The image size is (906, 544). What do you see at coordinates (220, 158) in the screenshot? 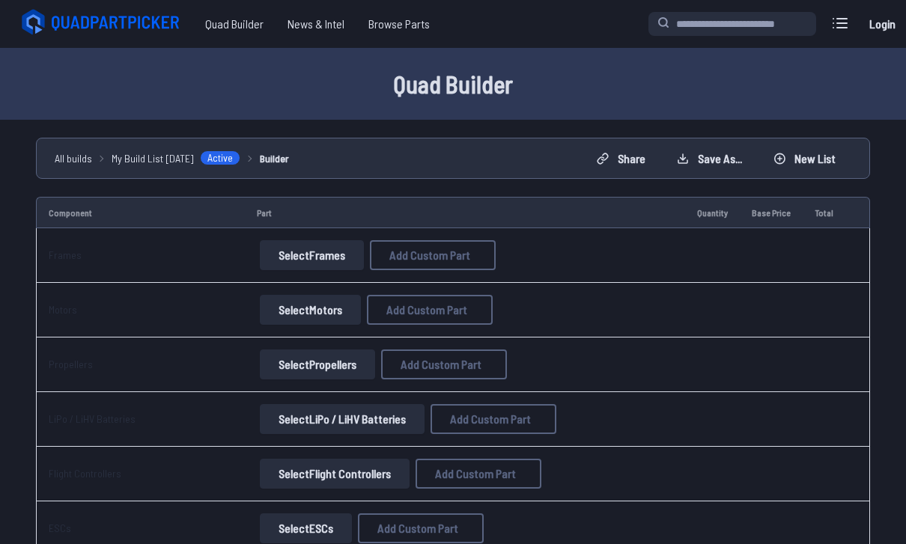
I see `span: Active` at bounding box center [220, 158].